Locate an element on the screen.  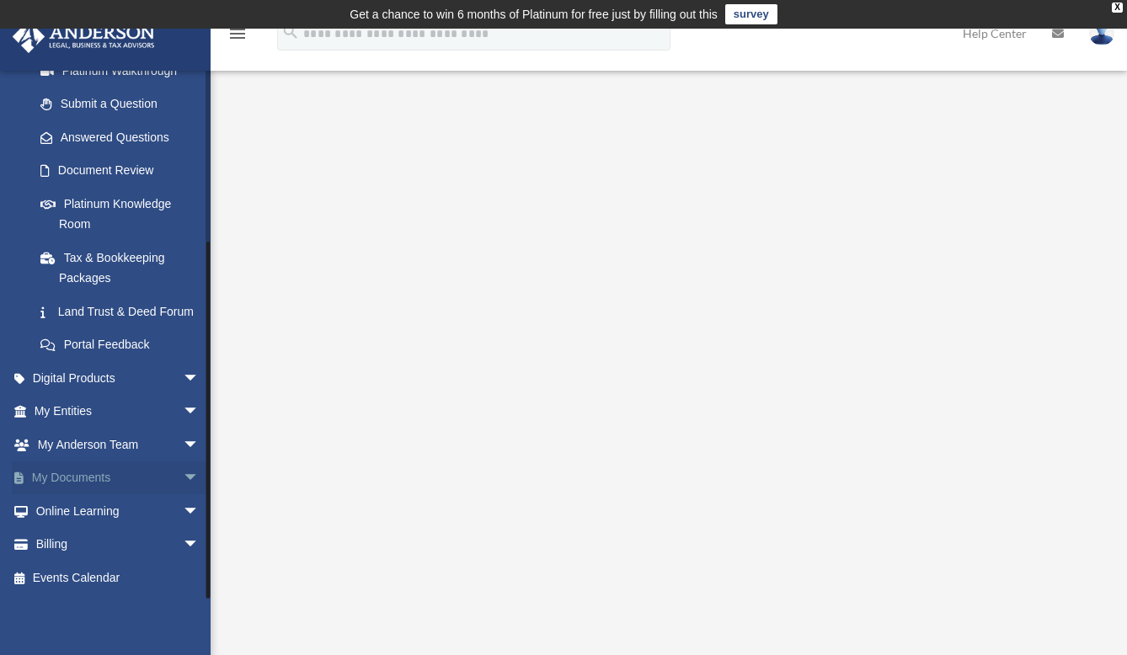
a: menu is located at coordinates (238, 36).